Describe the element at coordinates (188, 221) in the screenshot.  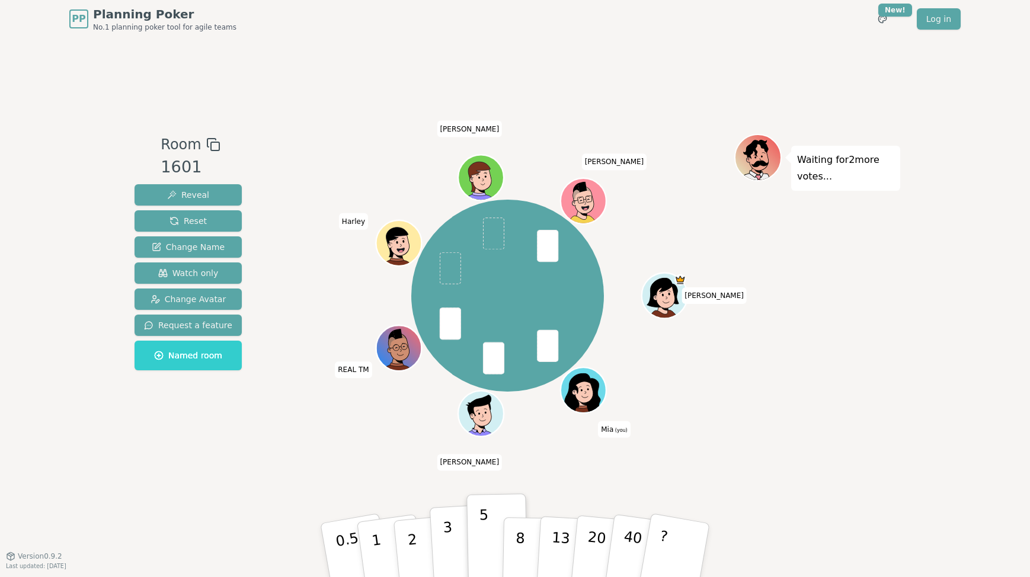
I see `span: Reset` at that location.